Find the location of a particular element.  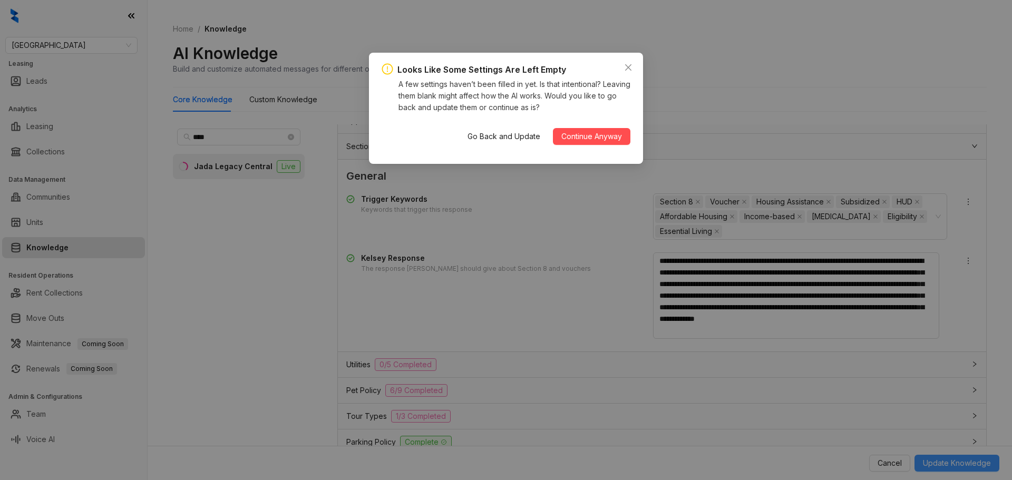

span: Go Back and Update is located at coordinates (504, 136).